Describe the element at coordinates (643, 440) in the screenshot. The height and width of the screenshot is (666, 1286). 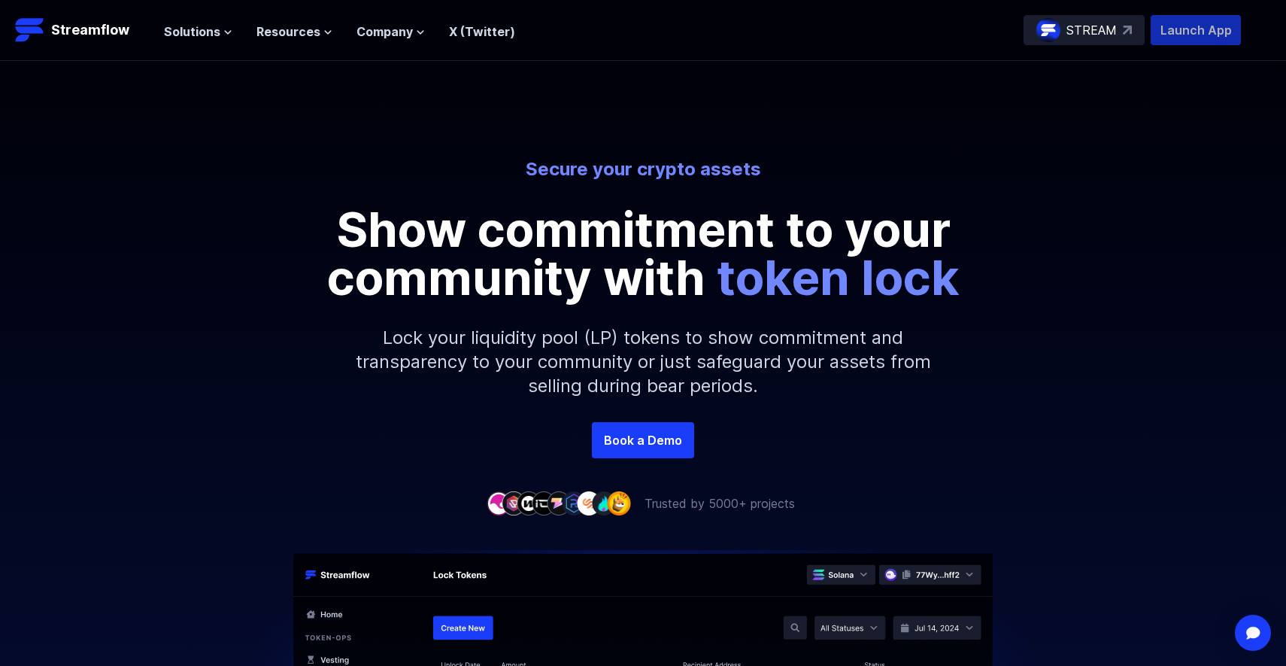
I see `a: Book a Demo` at that location.